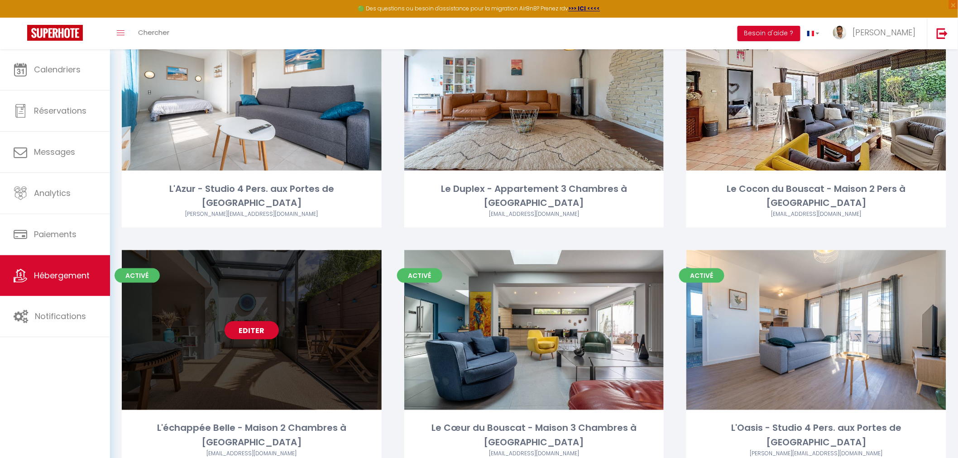 This screenshot has width=958, height=458. Describe the element at coordinates (57, 69) in the screenshot. I see `span: Calendriers` at that location.